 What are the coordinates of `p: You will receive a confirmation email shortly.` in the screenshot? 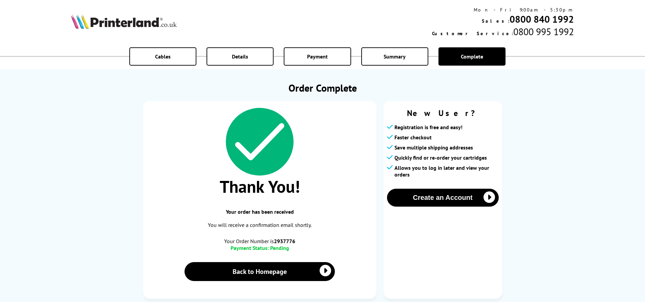 It's located at (260, 225).